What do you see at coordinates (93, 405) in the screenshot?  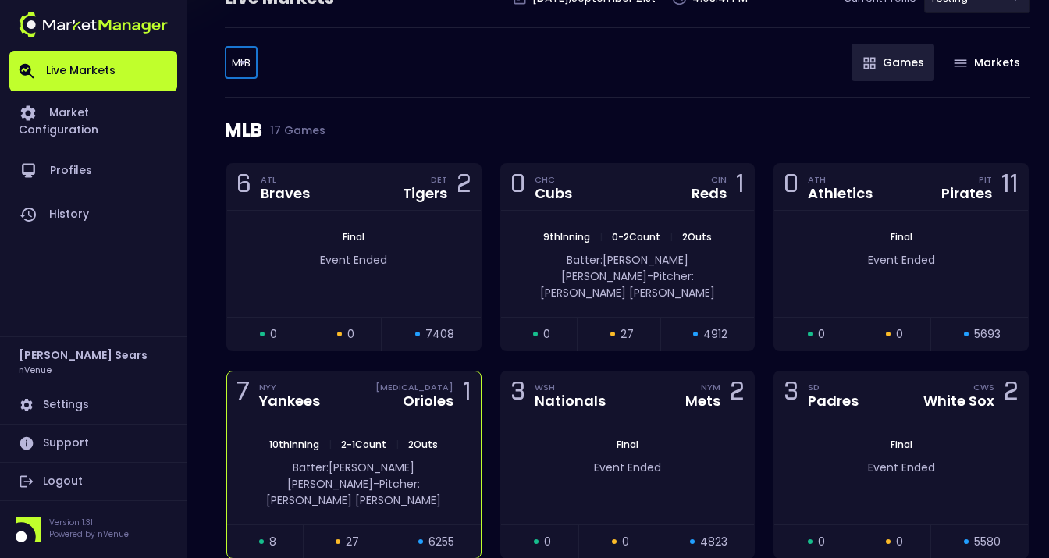 I see `a: Settings` at bounding box center [93, 405].